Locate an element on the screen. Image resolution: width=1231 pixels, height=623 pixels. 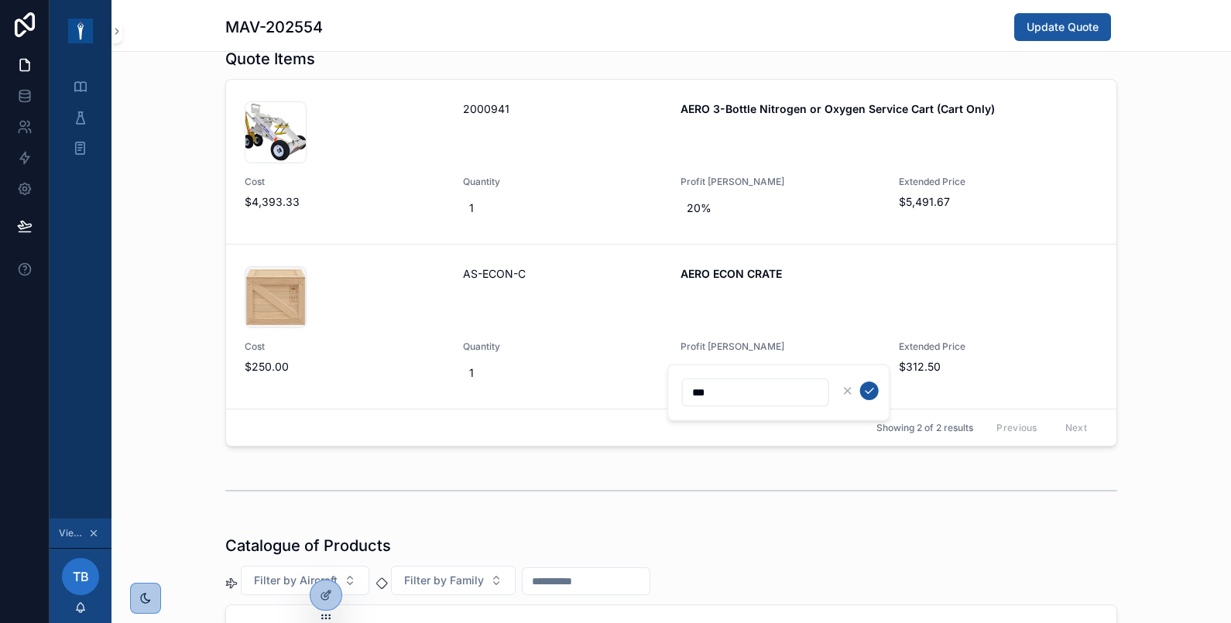
span: Filter by Family is located at coordinates (443, 580).